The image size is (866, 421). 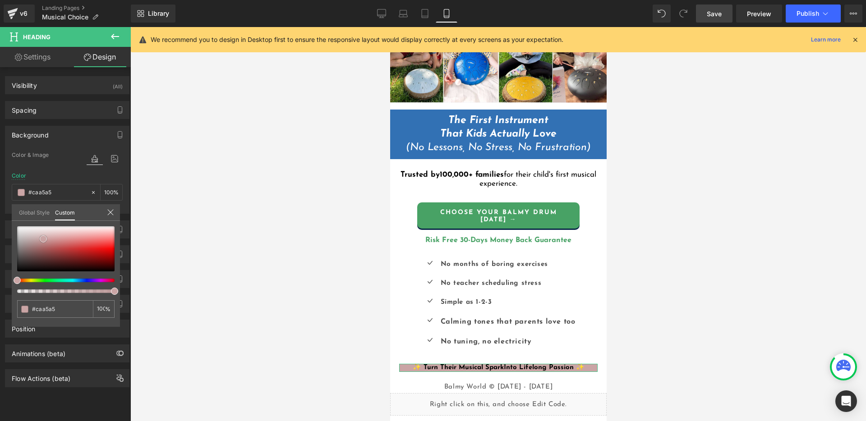 I want to click on div: Open Intercom Messenger, so click(x=846, y=402).